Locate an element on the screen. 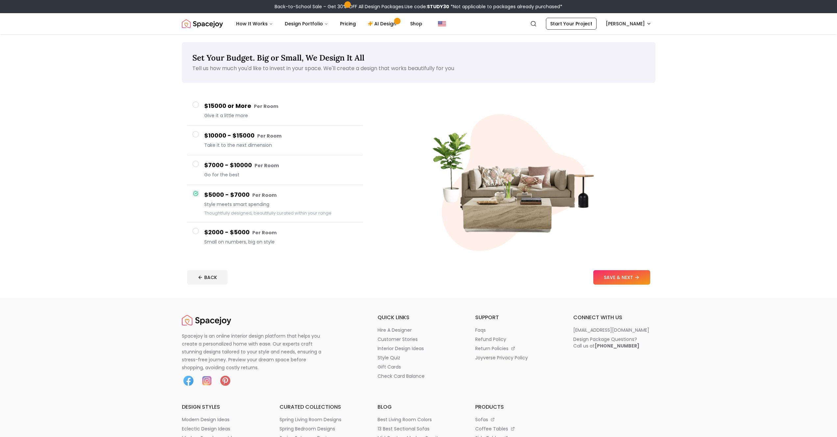 The width and height of the screenshot is (837, 437). a: Pricing is located at coordinates (348, 24).